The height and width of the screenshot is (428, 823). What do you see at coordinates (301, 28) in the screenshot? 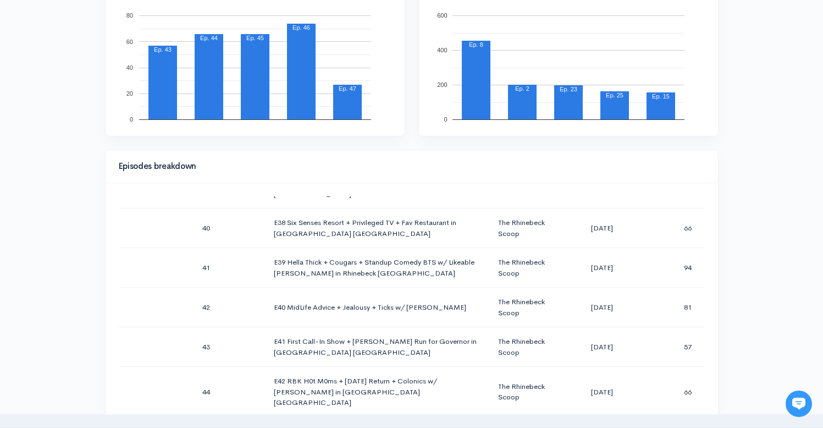
I see `text: Ep. 46` at bounding box center [301, 28].